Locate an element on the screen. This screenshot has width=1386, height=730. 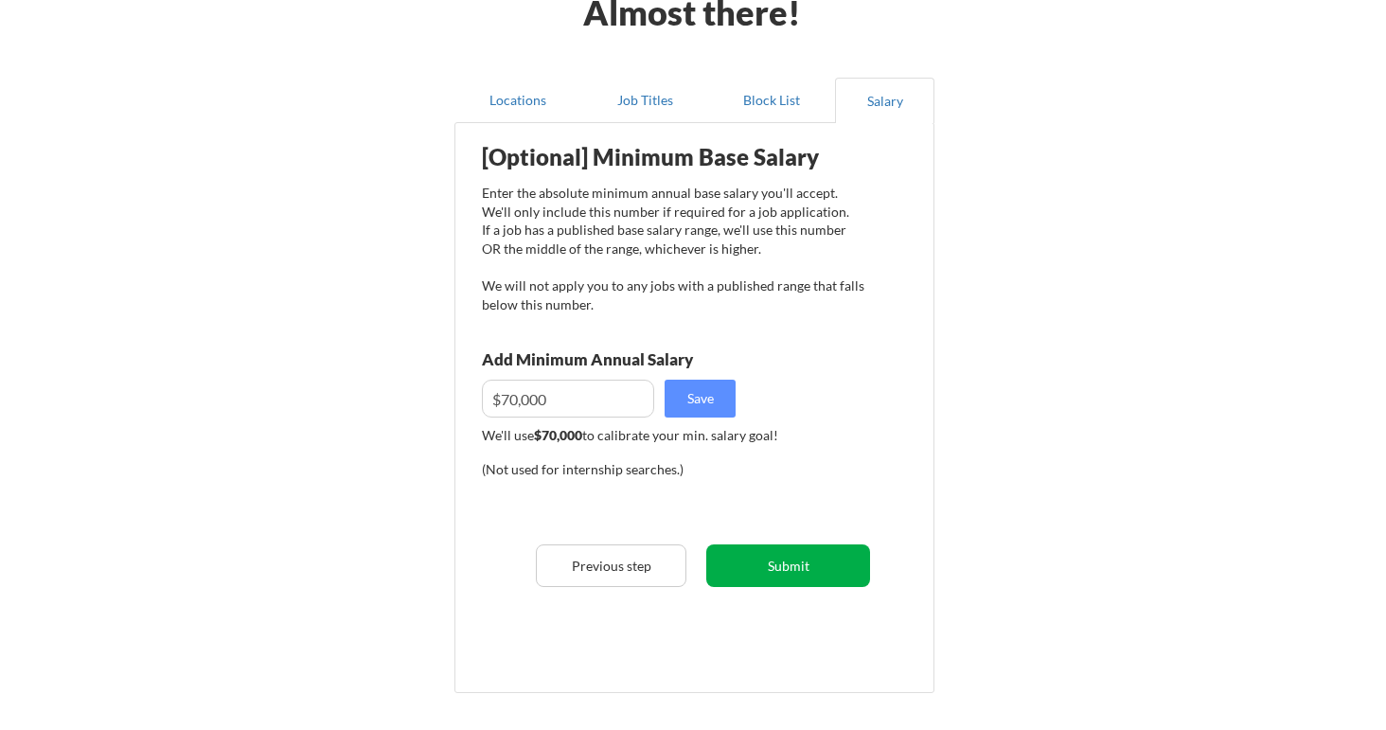
div: (Not used for internship searches.) is located at coordinates (610, 470).